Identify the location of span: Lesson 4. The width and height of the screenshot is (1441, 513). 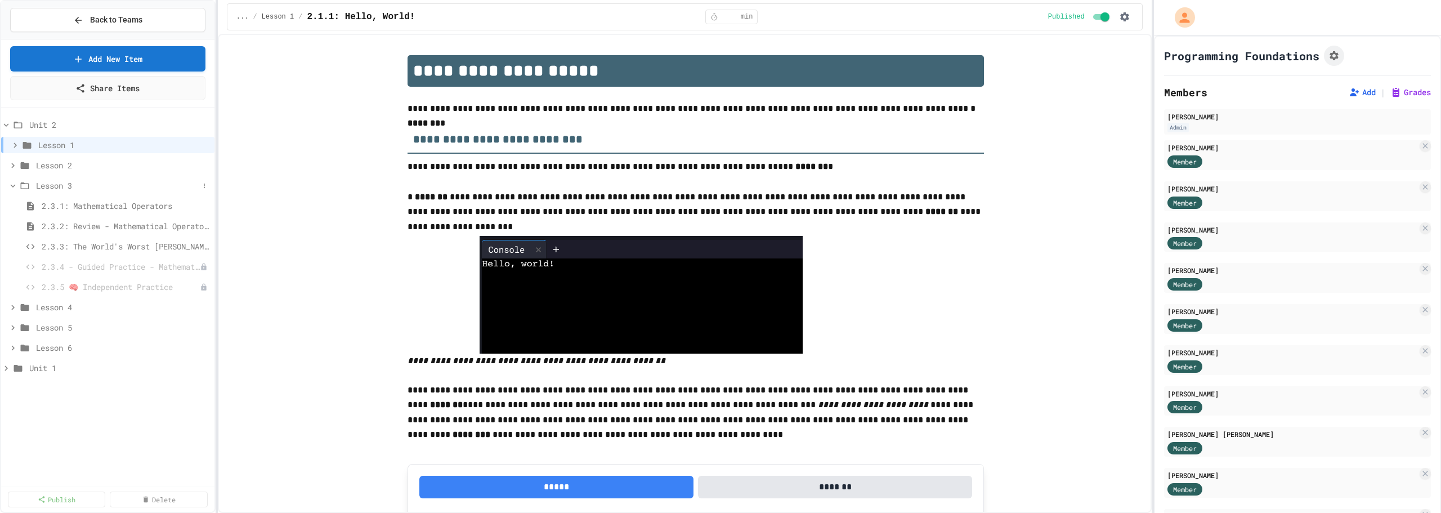
(123, 307).